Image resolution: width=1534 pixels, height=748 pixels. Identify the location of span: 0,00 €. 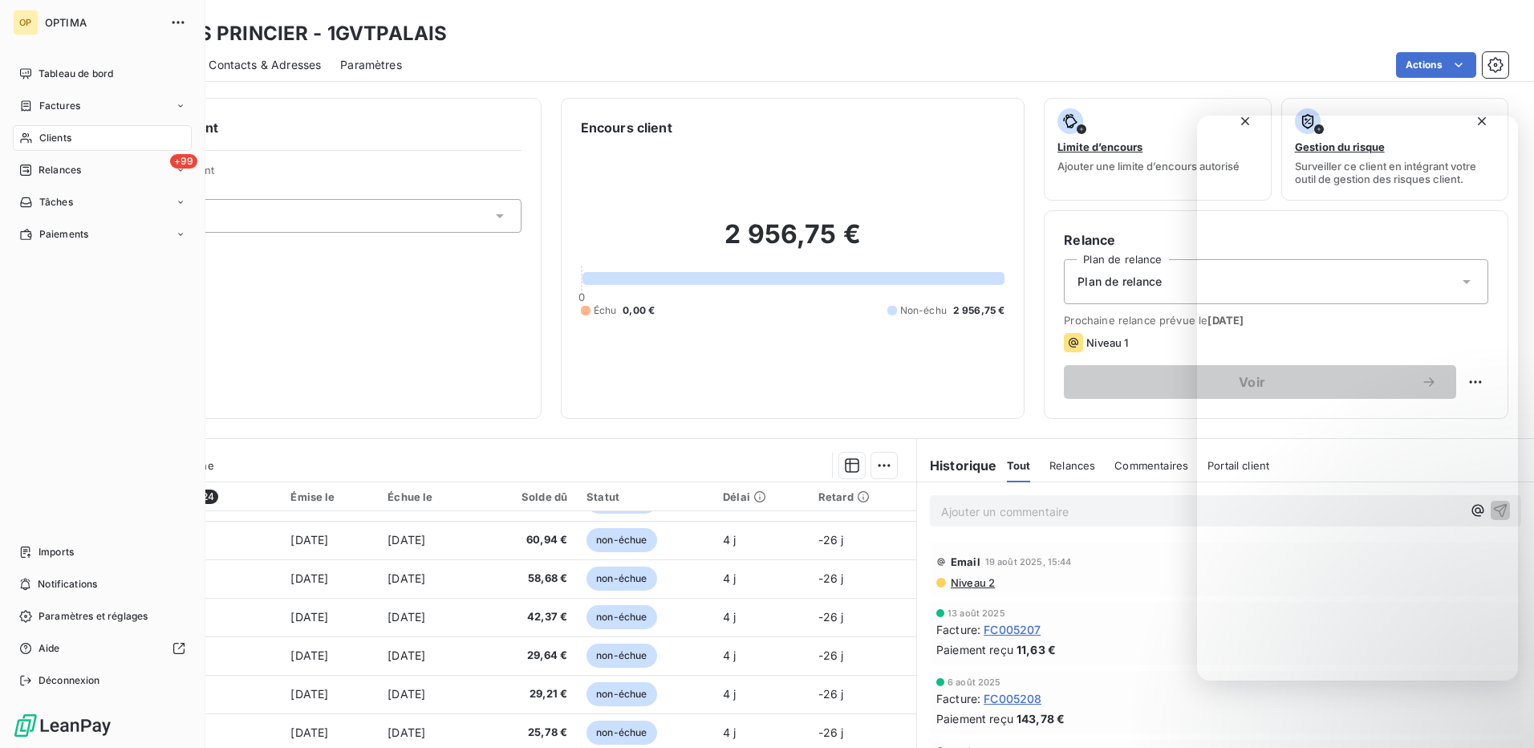
(639, 310).